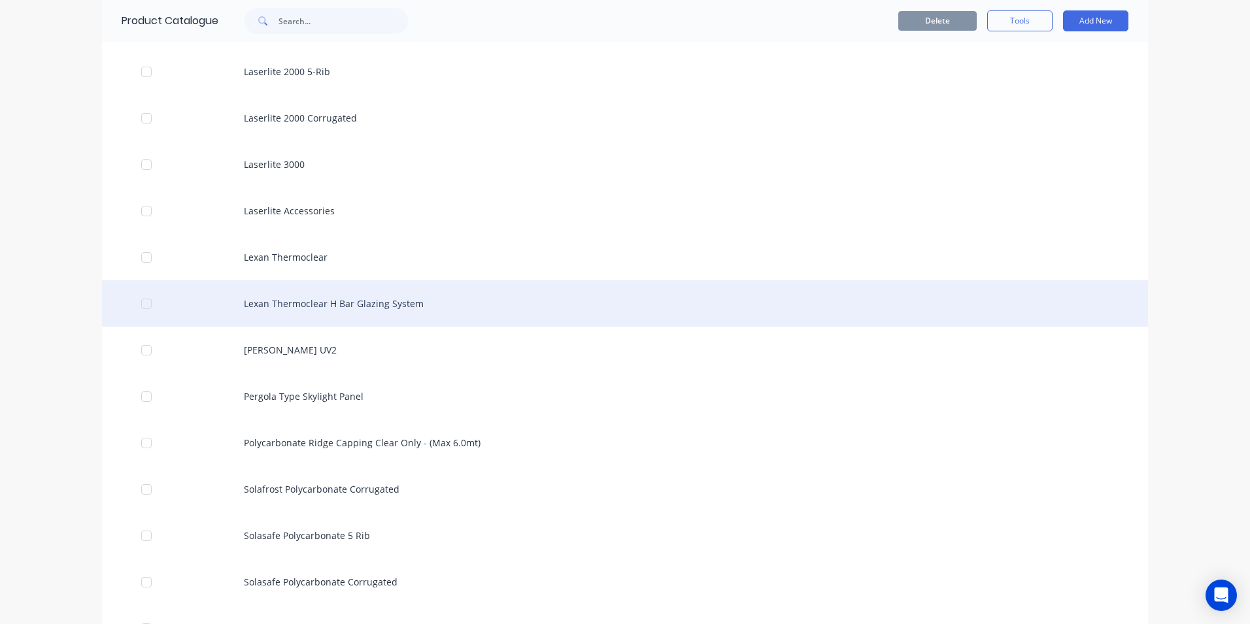 The width and height of the screenshot is (1250, 624). I want to click on div: Solasafe Polycarbonate Corrugated, so click(625, 582).